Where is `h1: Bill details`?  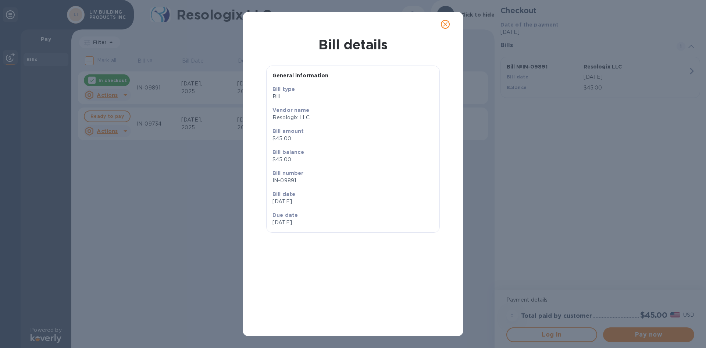
h1: Bill details is located at coordinates (353, 45).